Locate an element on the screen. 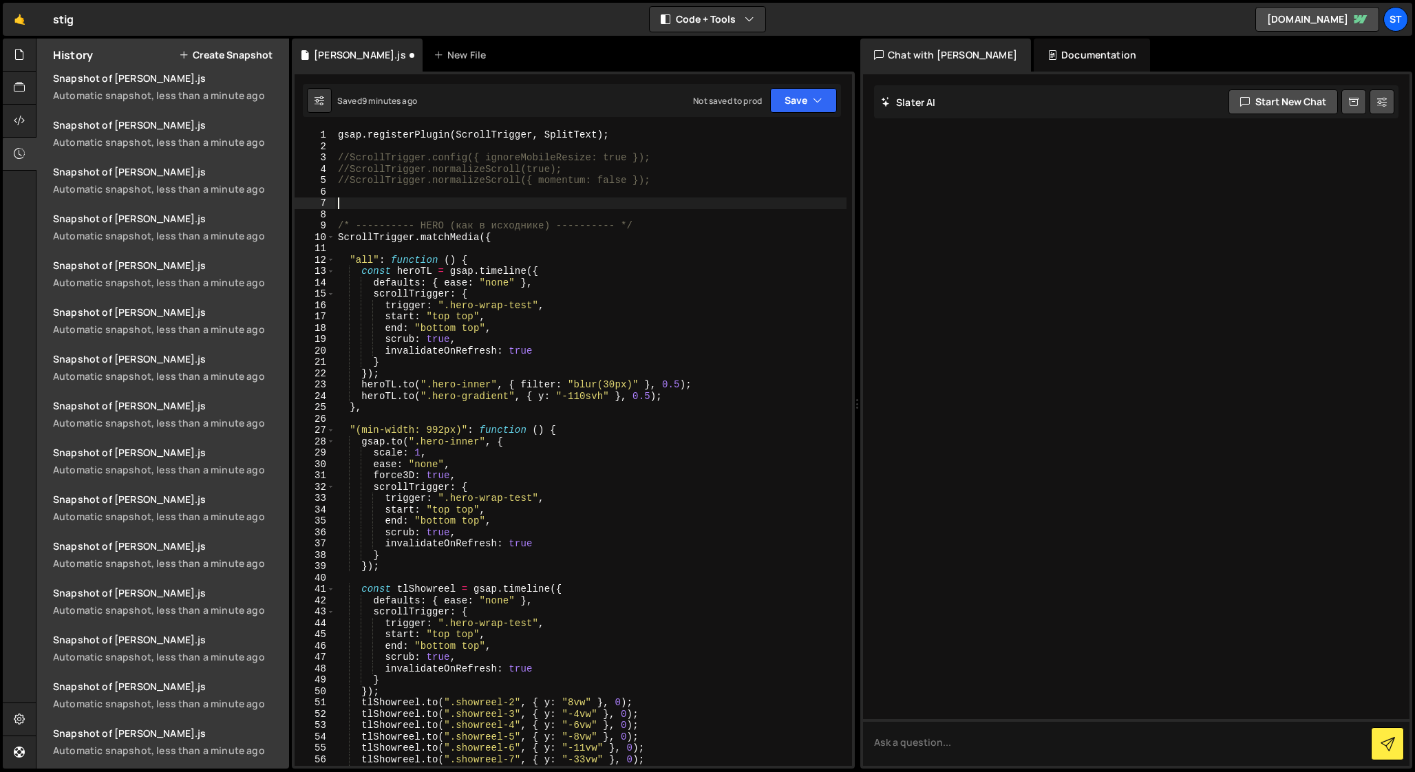 This screenshot has width=1415, height=772. div: 13 is located at coordinates (315, 271).